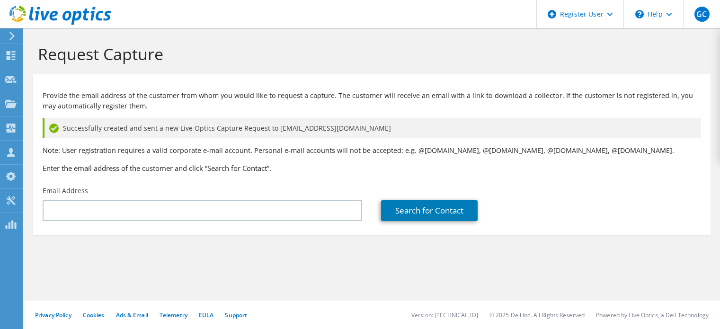 This screenshot has width=720, height=329. What do you see at coordinates (371, 168) in the screenshot?
I see `h3: Enter the email address of the customer and click “Search for Contact”.` at bounding box center [371, 168].